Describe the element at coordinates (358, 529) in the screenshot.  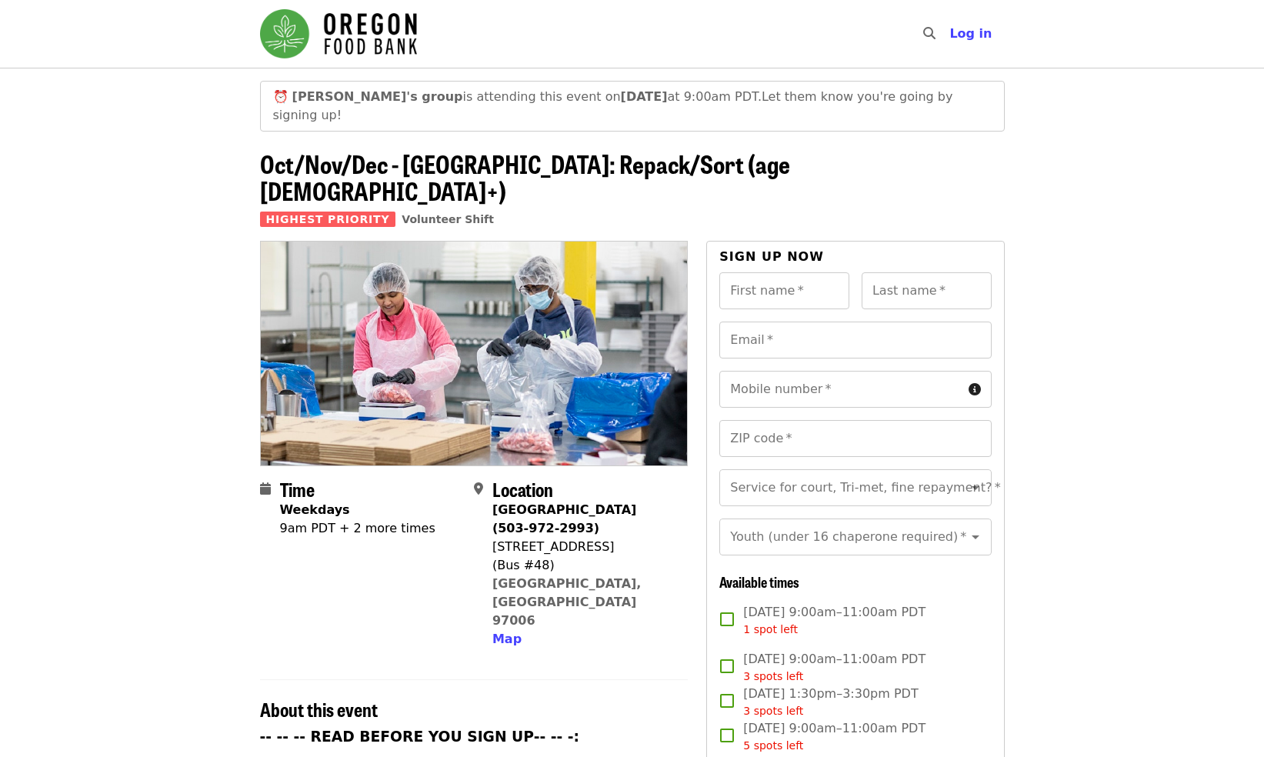
I see `div: 9am PDT + 2 more times` at that location.